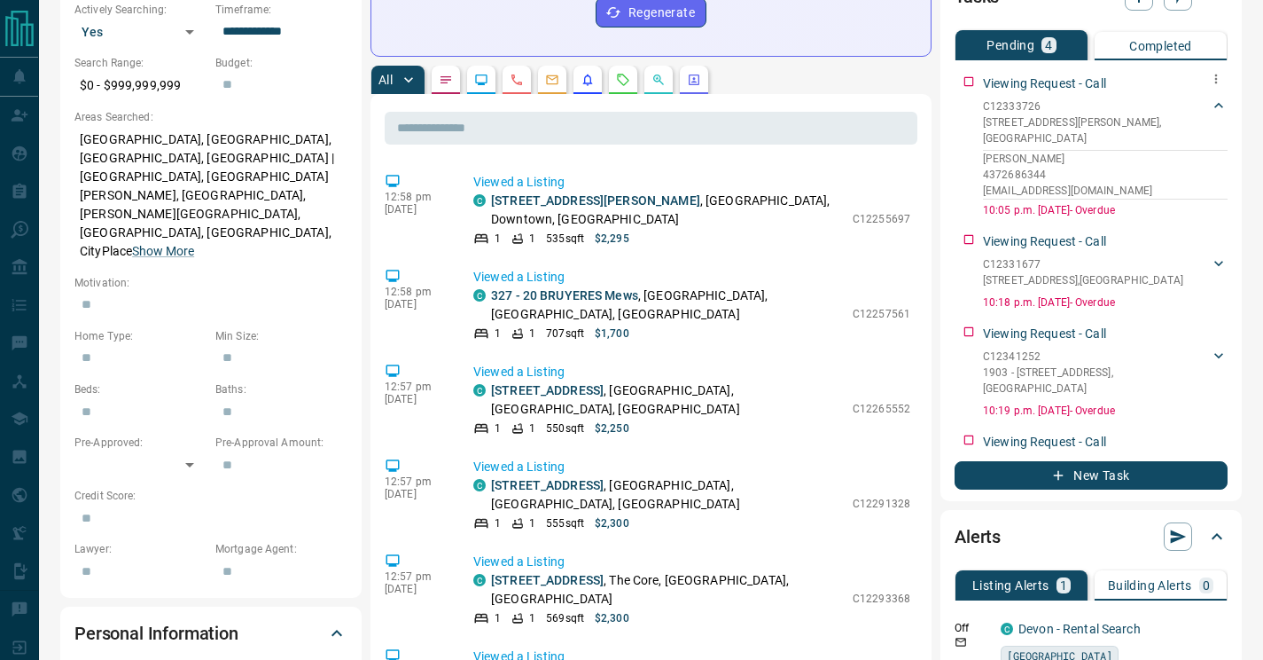  What do you see at coordinates (281, 442) in the screenshot?
I see `p: Pre-Approval Amount:` at bounding box center [281, 442].